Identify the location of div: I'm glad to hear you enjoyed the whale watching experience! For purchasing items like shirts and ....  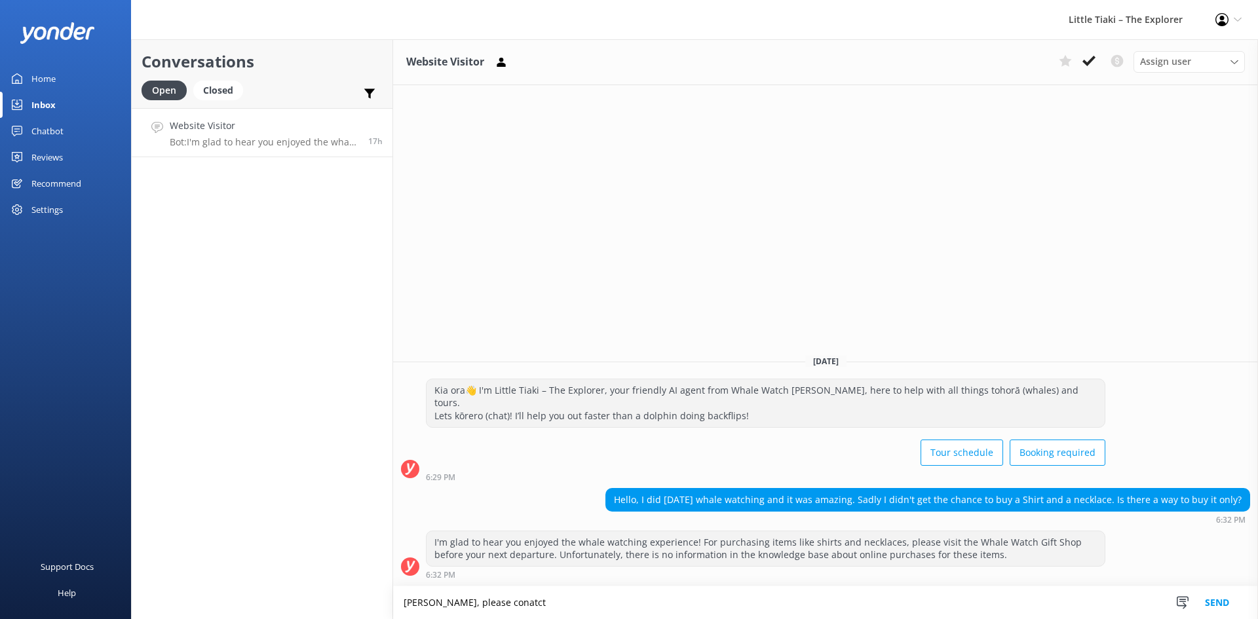
(765, 548).